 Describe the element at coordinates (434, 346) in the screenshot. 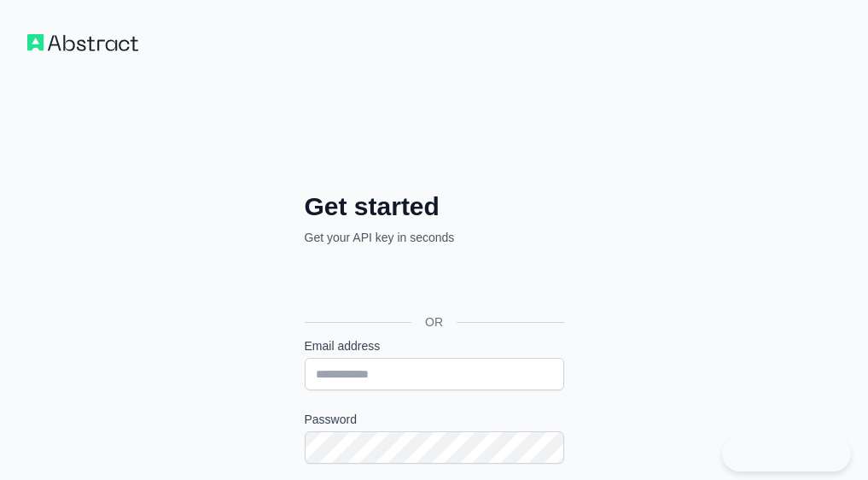

I see `label: Email address` at that location.